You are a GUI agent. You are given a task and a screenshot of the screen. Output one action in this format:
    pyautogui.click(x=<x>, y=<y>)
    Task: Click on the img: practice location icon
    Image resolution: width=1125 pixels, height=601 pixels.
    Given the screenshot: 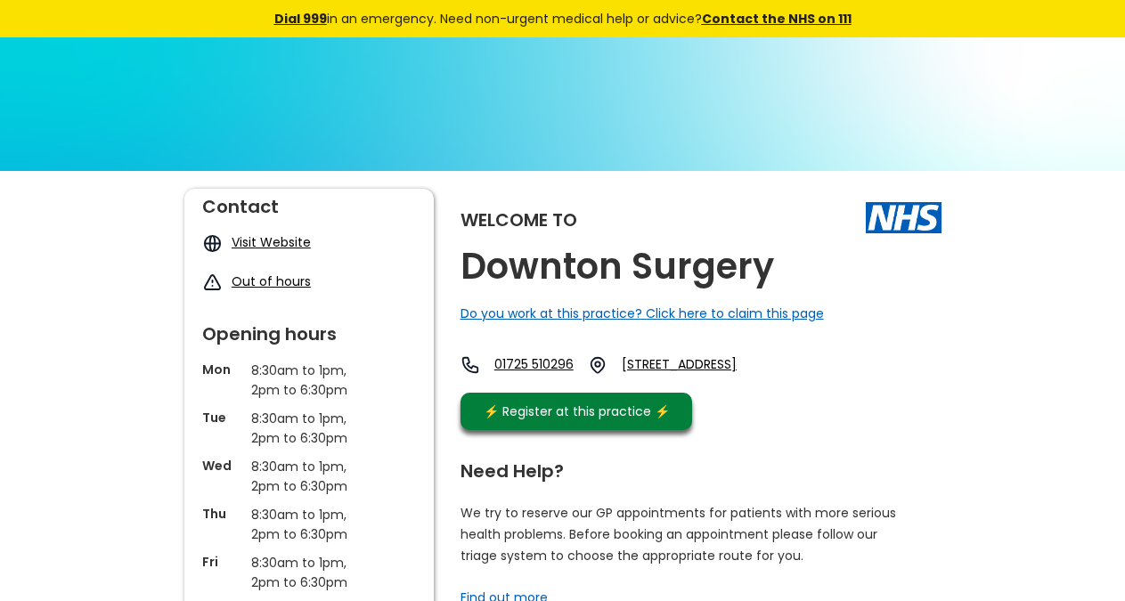 What is the action you would take?
    pyautogui.click(x=598, y=365)
    